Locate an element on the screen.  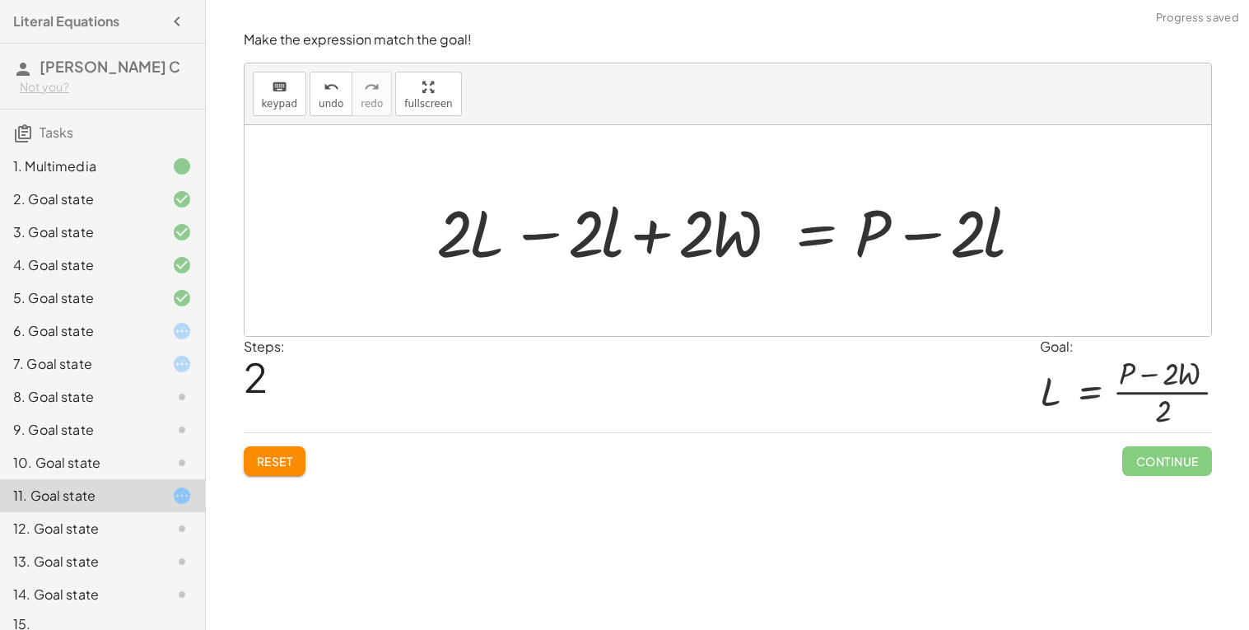
span: keypad is located at coordinates (280, 104).